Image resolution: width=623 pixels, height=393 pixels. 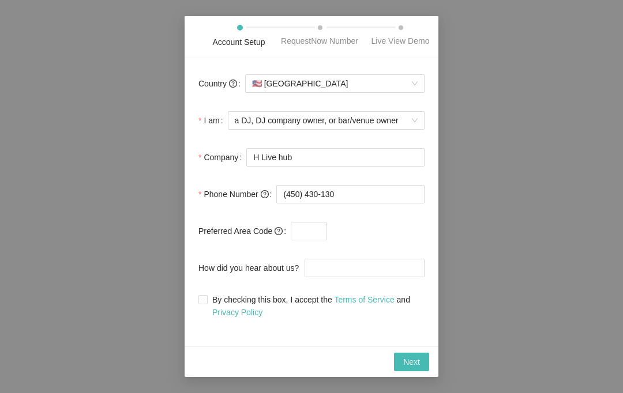 What do you see at coordinates (364, 300) in the screenshot?
I see `a: Terms of Service` at bounding box center [364, 300].